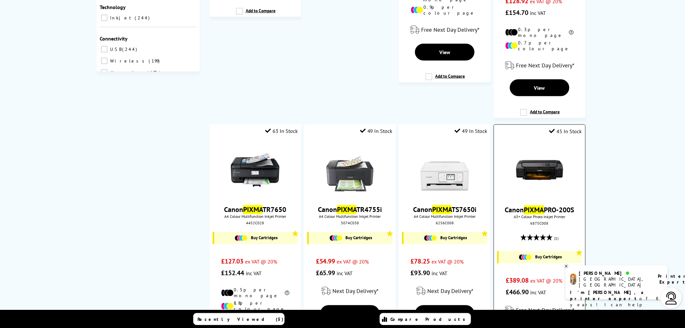  What do you see at coordinates (104, 18) in the screenshot?
I see `input: Inkjet 244` at bounding box center [104, 18].